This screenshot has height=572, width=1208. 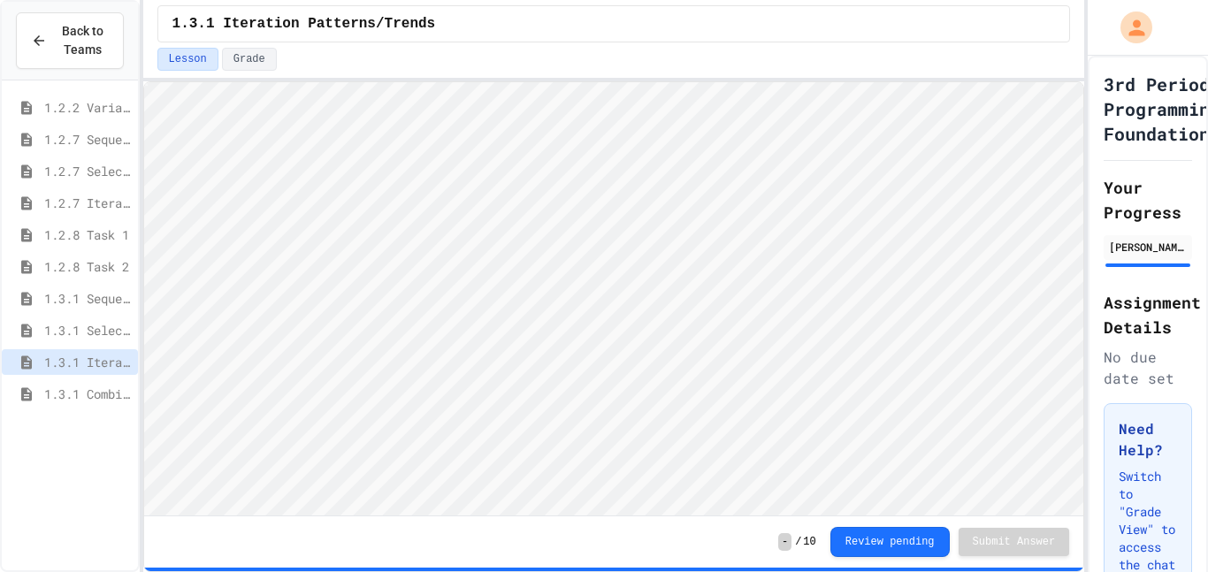 What do you see at coordinates (1148, 439) in the screenshot?
I see `h3: Need Help?` at bounding box center [1148, 439].